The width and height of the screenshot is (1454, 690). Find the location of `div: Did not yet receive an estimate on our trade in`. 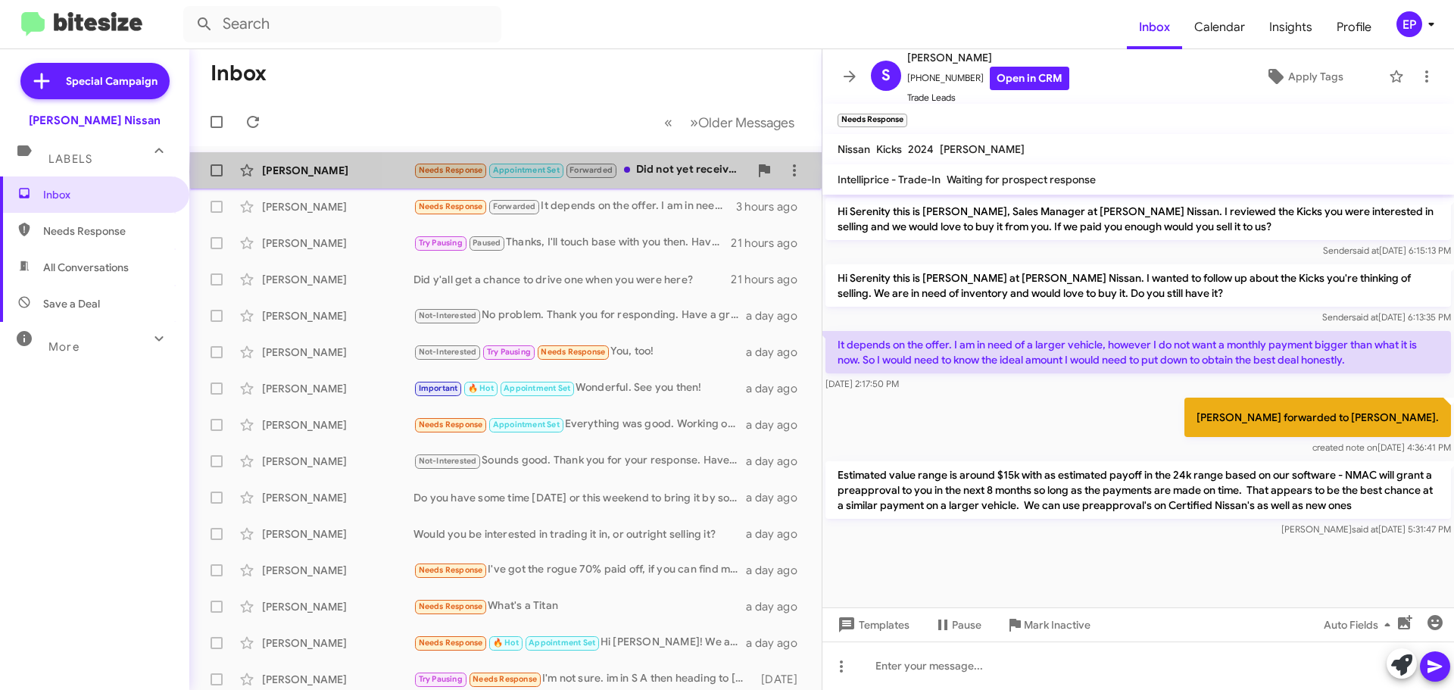

div: Did not yet receive an estimate on our trade in is located at coordinates (581, 170).